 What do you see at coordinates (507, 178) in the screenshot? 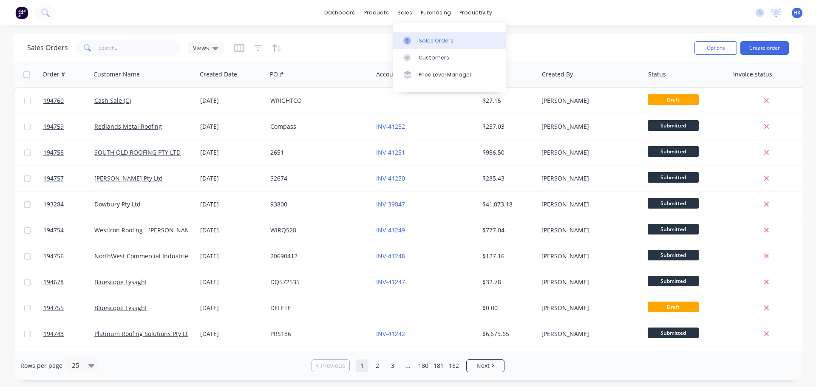
I see `div: $285.43` at bounding box center [507, 178].